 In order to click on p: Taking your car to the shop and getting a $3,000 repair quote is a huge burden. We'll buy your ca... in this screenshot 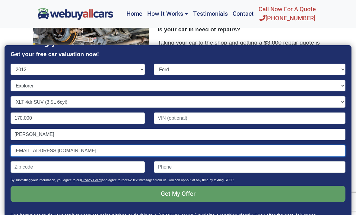, I will do `click(241, 52)`.